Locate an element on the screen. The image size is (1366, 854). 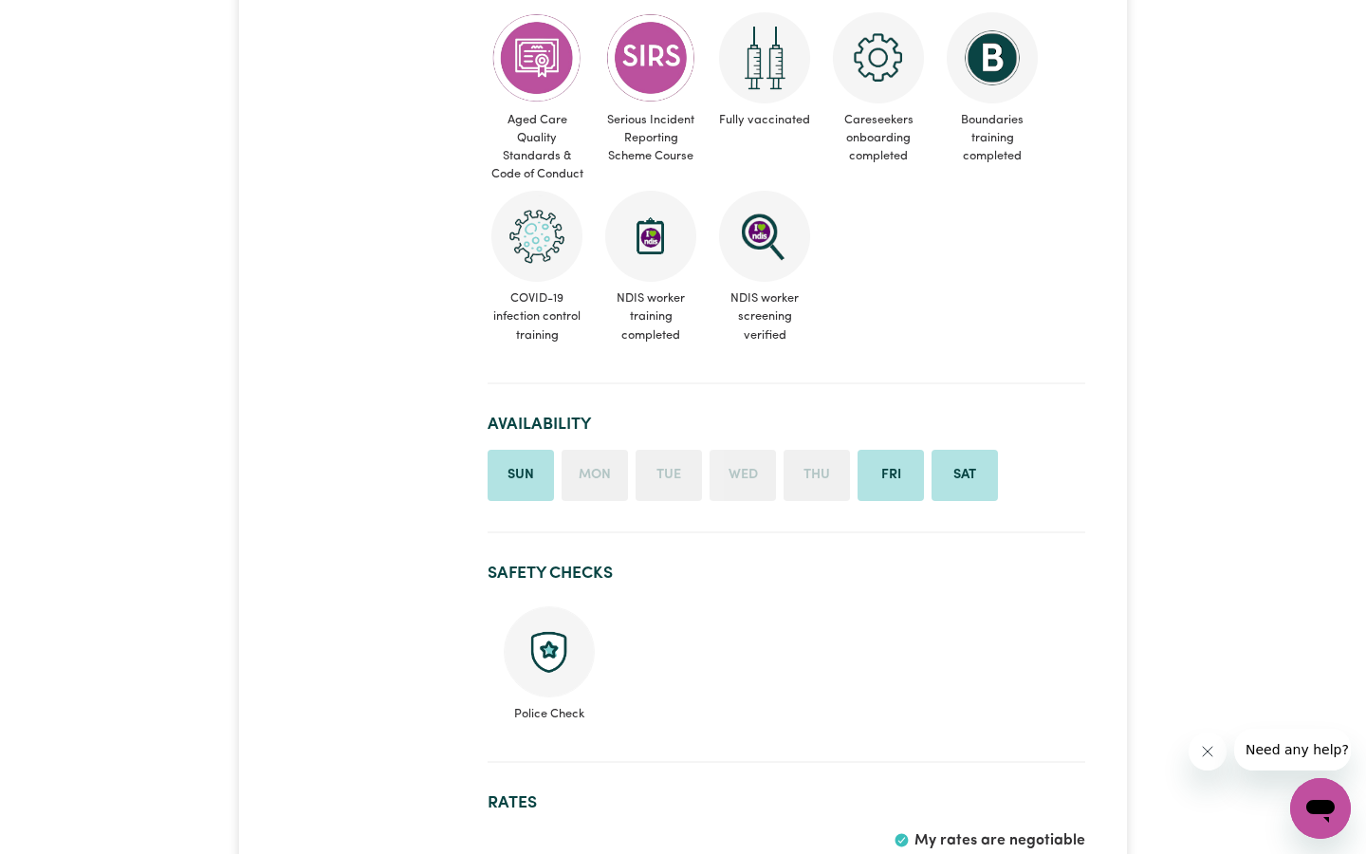
li: Unavailable on Wednesday is located at coordinates (743, 475).